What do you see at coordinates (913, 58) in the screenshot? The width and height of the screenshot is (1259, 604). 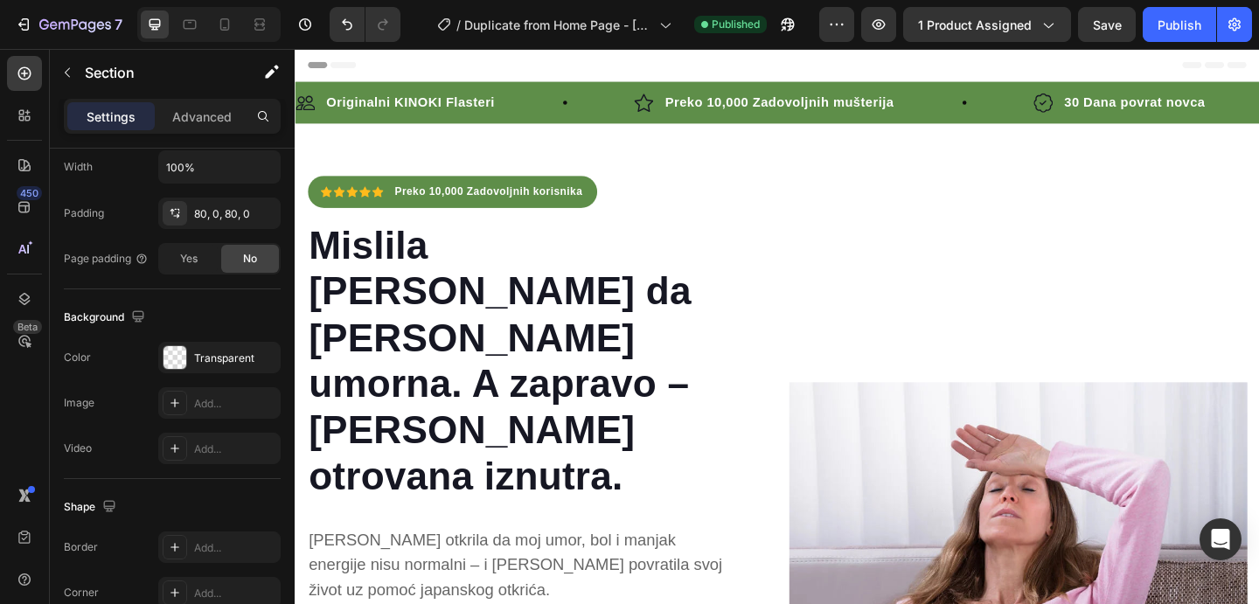 I see `strong: 30 Dana povrat novca` at bounding box center [913, 58].